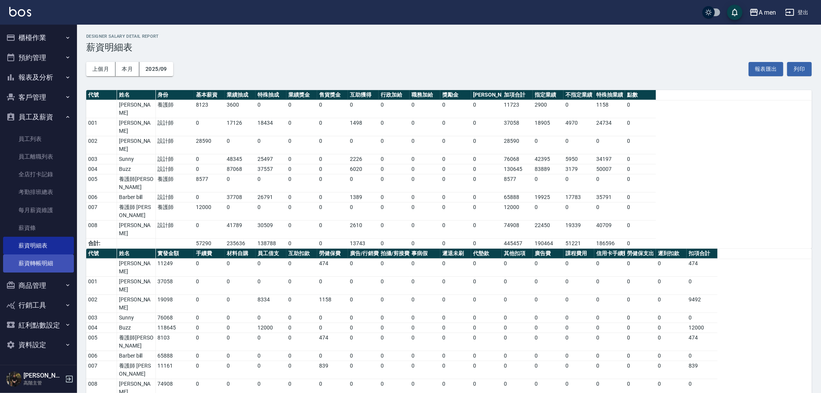  What do you see at coordinates (175, 229) in the screenshot?
I see `td: 設計師` at bounding box center [175, 229].